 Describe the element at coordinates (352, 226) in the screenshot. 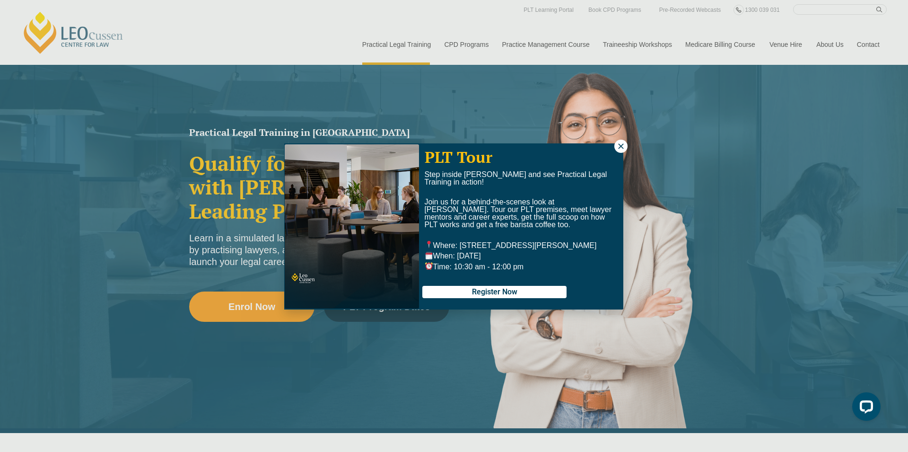

I see `img: students at tables talking to each other` at that location.